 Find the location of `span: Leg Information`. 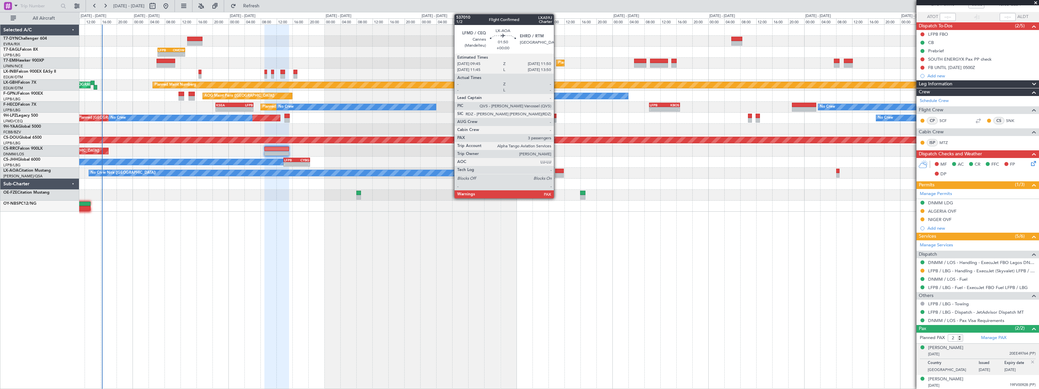

span: Leg Information is located at coordinates (935, 84).